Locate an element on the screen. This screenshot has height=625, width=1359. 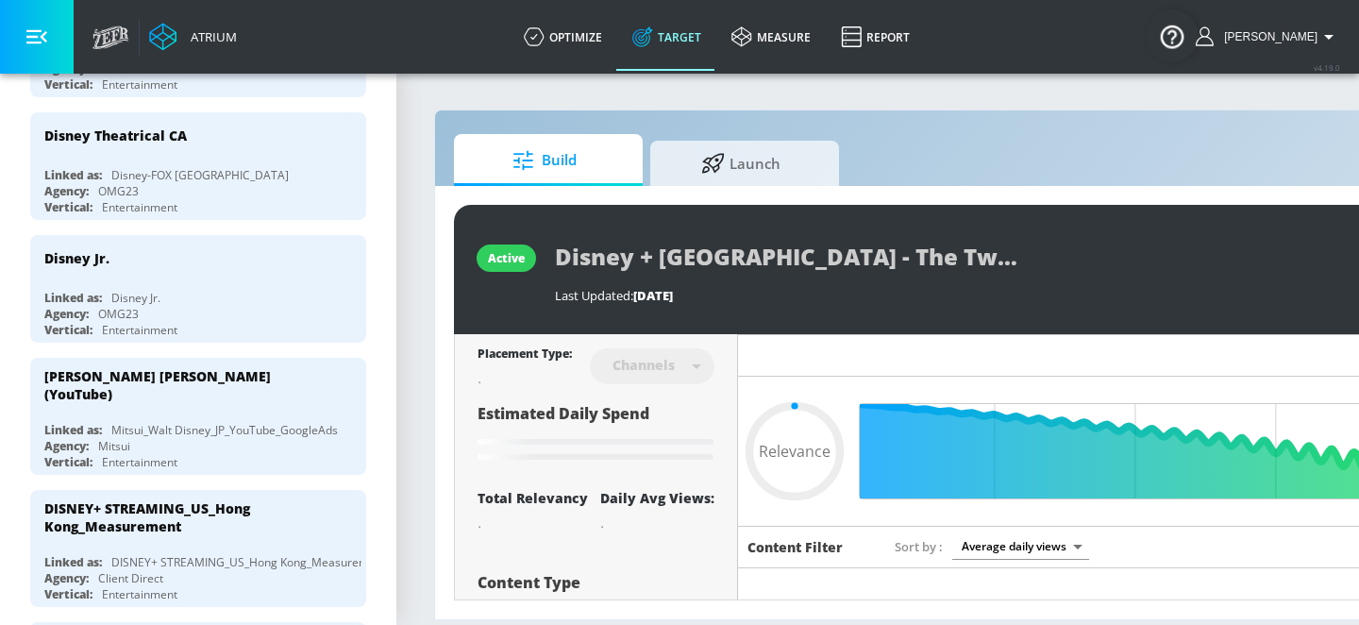
span: Build is located at coordinates (544, 160).